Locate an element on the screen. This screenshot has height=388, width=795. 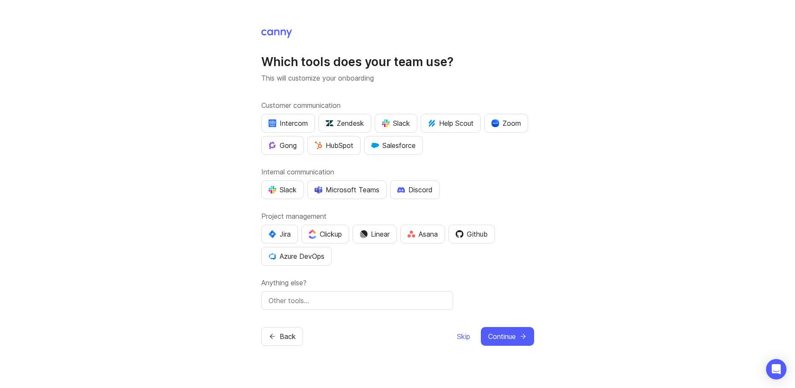
button: Jira is located at coordinates (280, 234).